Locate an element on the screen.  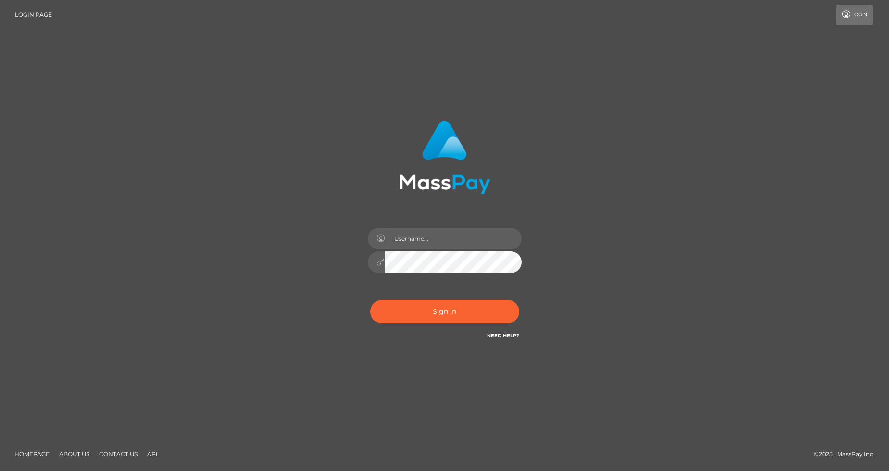
a: Need Help? is located at coordinates (503, 336).